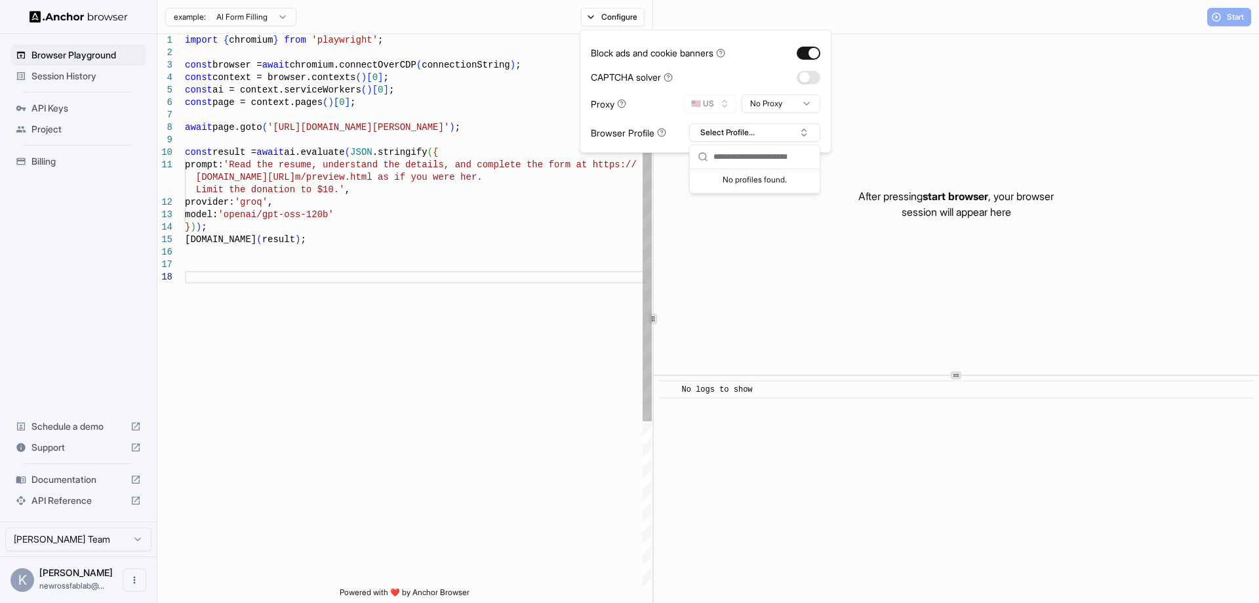 This screenshot has width=1259, height=603. Describe the element at coordinates (295, 40) in the screenshot. I see `span: from` at that location.